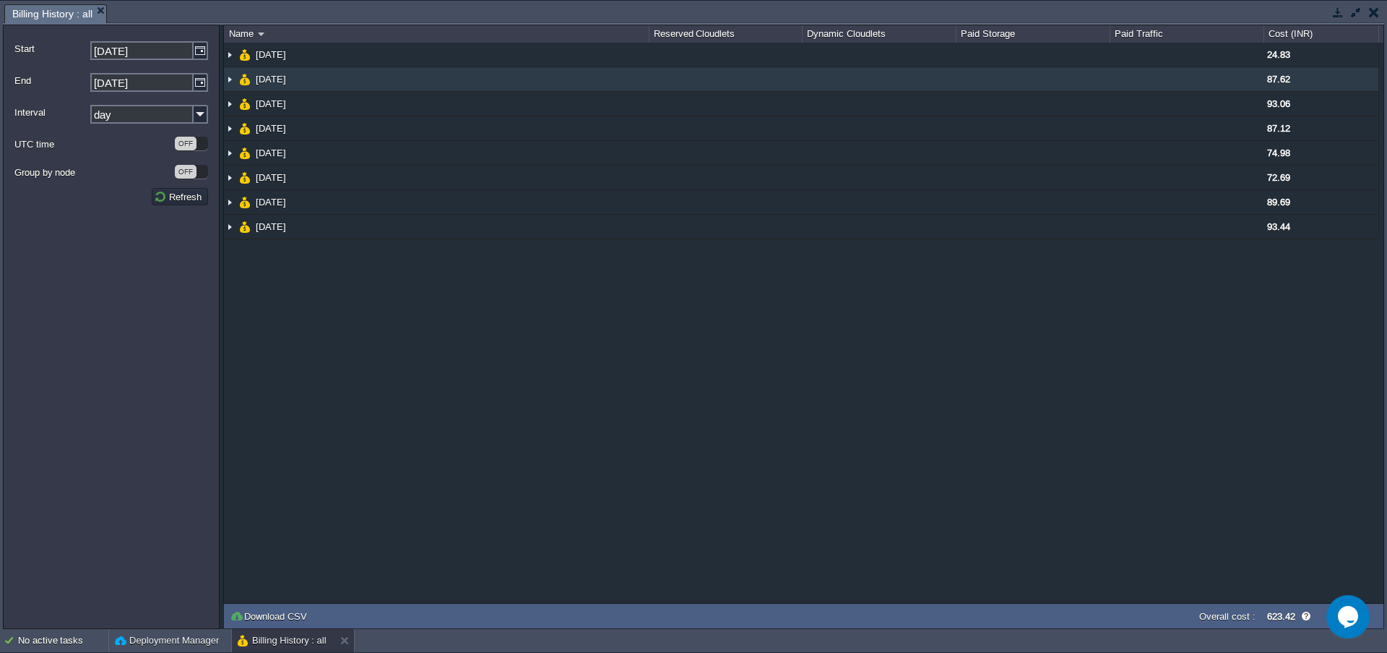 This screenshot has width=1387, height=653. I want to click on div: Dynamic Cloudlets, so click(879, 34).